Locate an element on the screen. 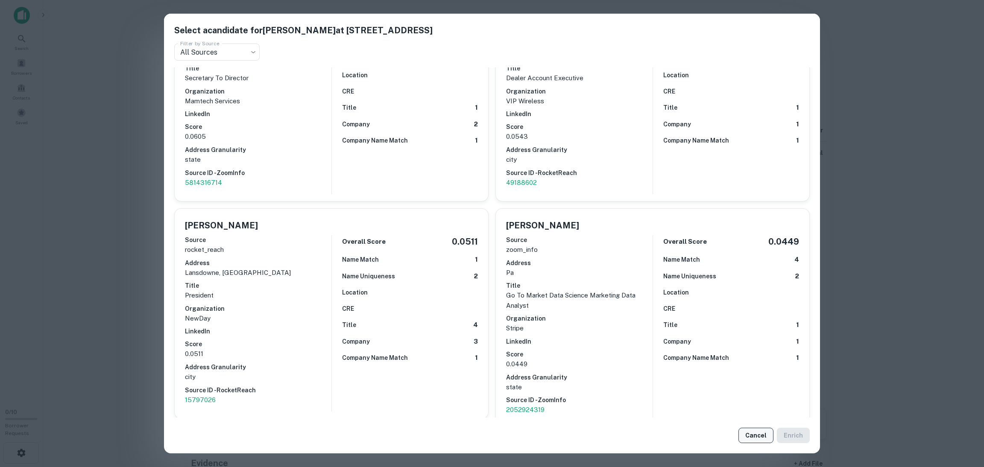 The height and width of the screenshot is (467, 984). a: 15797026 is located at coordinates (258, 400).